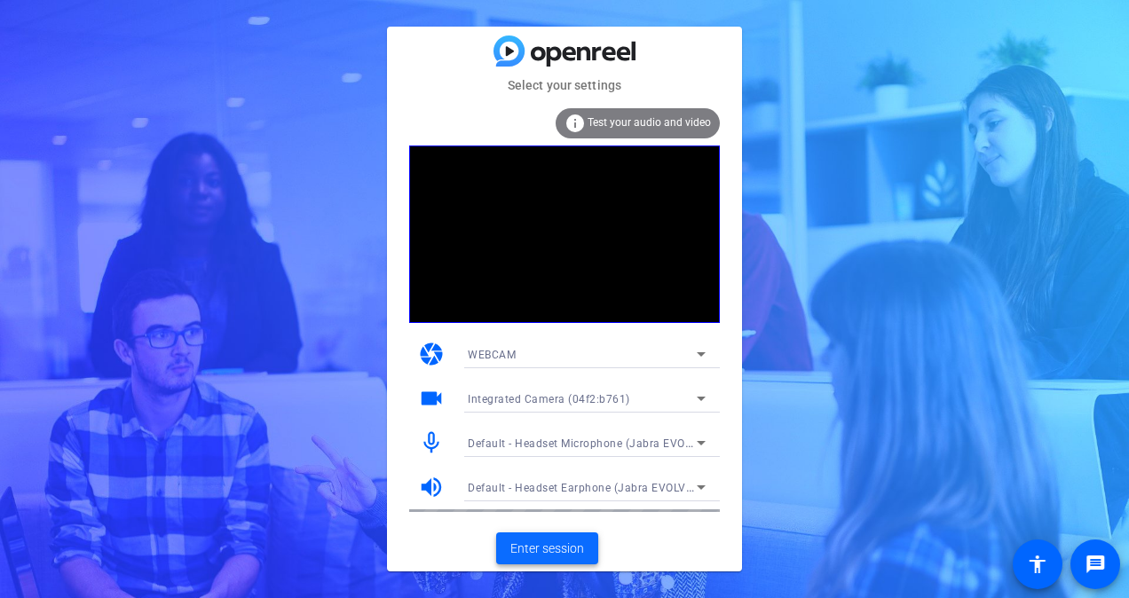  What do you see at coordinates (649, 123) in the screenshot?
I see `span: Test your audio and video` at bounding box center [649, 123].